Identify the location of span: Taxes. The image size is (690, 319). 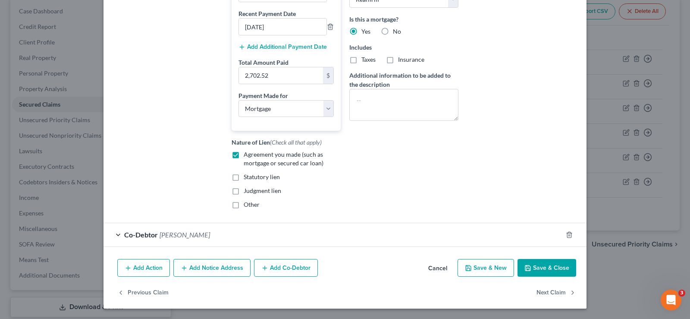
(368, 59).